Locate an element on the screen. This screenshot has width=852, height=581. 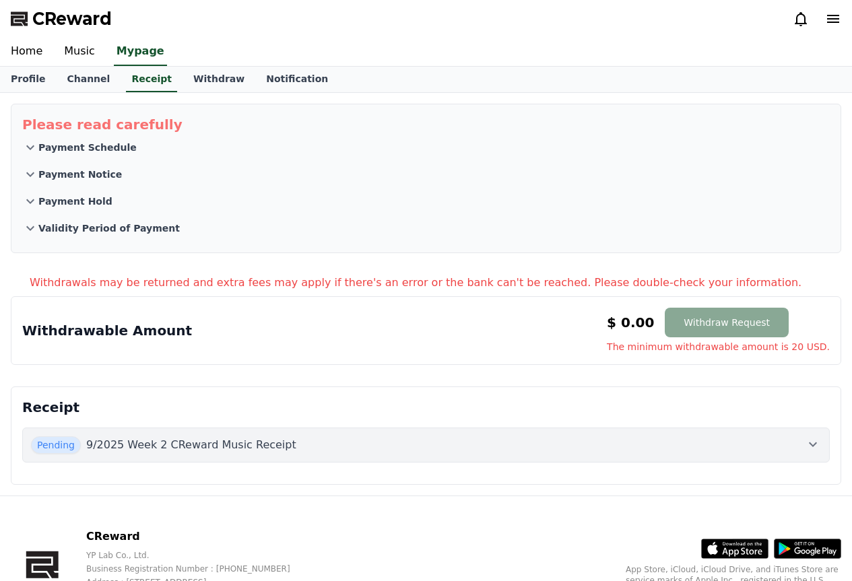
p: 9/2025 Week 2 CReward Music Receipt is located at coordinates (191, 445).